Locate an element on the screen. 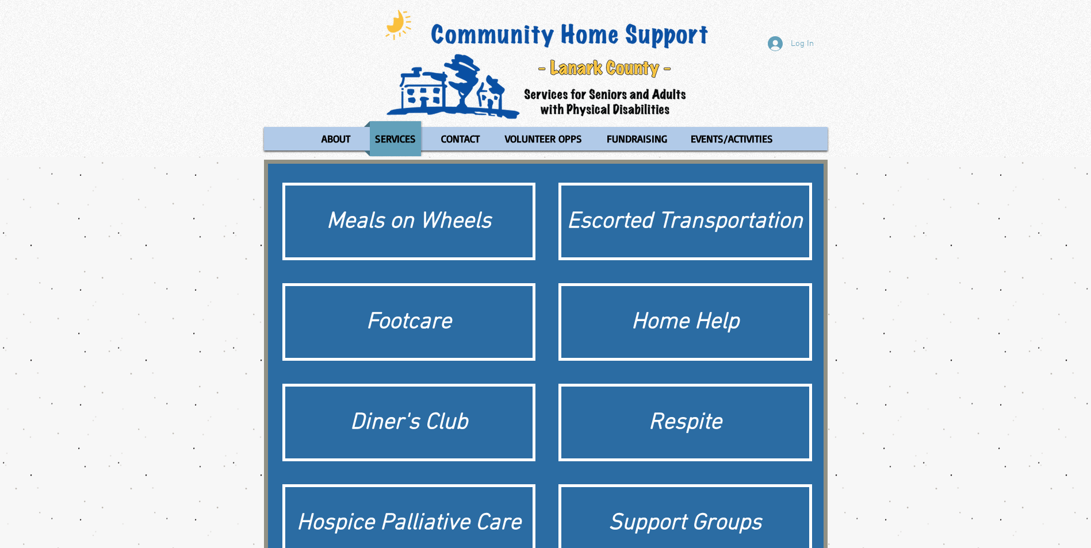 The image size is (1091, 548). a: ABOUT is located at coordinates (335, 139).